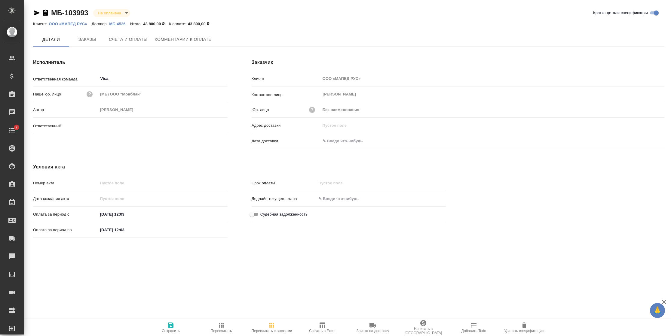  What do you see at coordinates (119, 24) in the screenshot?
I see `p: МБ-4526` at bounding box center [119, 24].